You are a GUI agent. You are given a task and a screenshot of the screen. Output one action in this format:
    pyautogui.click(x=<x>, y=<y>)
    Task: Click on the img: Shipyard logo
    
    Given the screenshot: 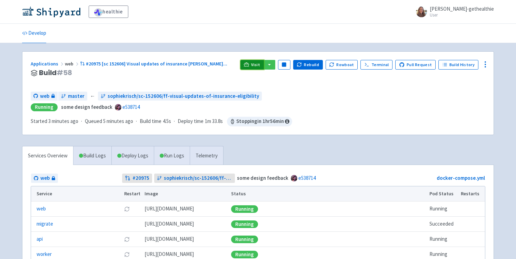 What is the action you would take?
    pyautogui.click(x=51, y=12)
    